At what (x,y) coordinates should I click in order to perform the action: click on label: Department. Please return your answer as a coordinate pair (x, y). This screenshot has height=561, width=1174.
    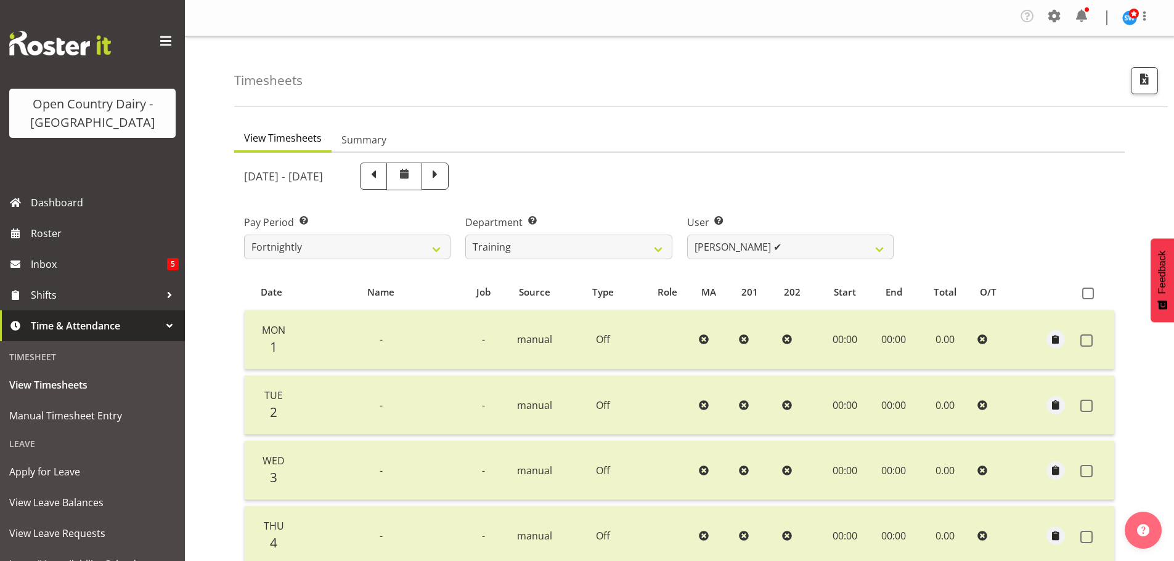
    Looking at the image, I should click on (568, 222).